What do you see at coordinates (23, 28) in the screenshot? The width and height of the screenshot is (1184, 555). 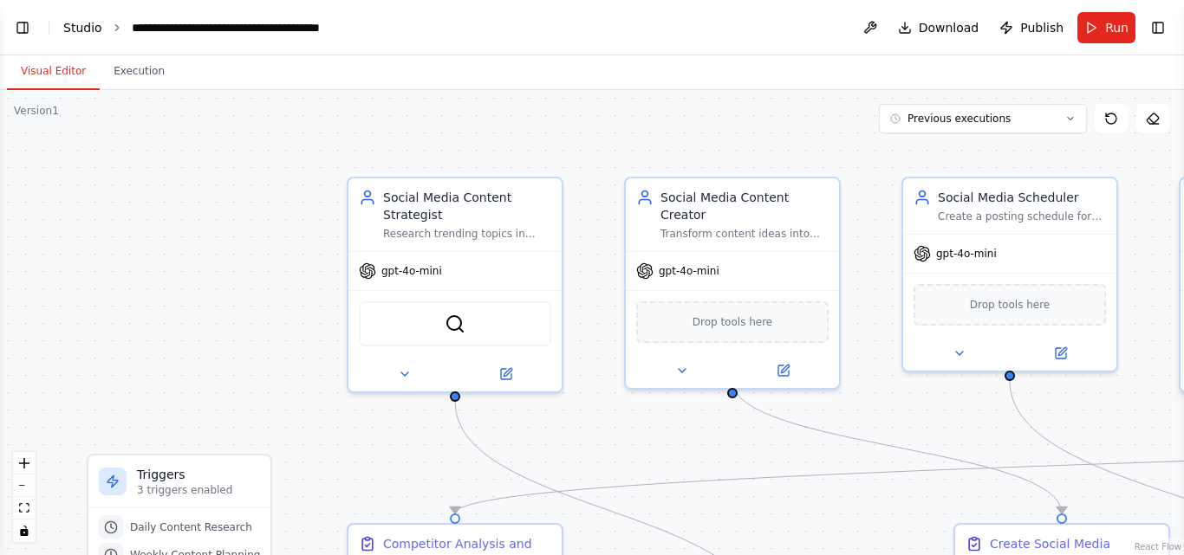 I see `button: Show left sidebar` at bounding box center [23, 28].